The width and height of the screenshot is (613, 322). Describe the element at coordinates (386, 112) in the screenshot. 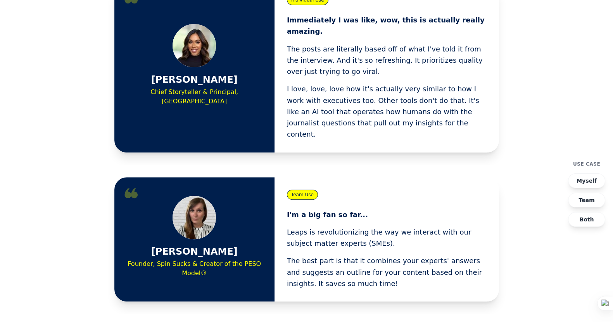

I see `p: I love, love, love how it's actually very similar to how I work with executives too. Other tools ...` at that location.